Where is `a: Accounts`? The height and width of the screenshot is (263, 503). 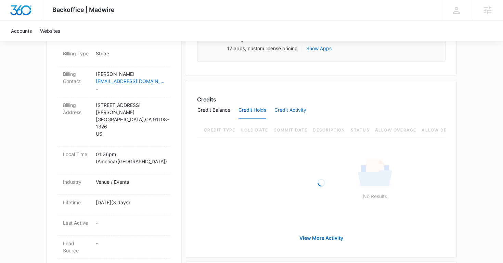 a: Accounts is located at coordinates (21, 31).